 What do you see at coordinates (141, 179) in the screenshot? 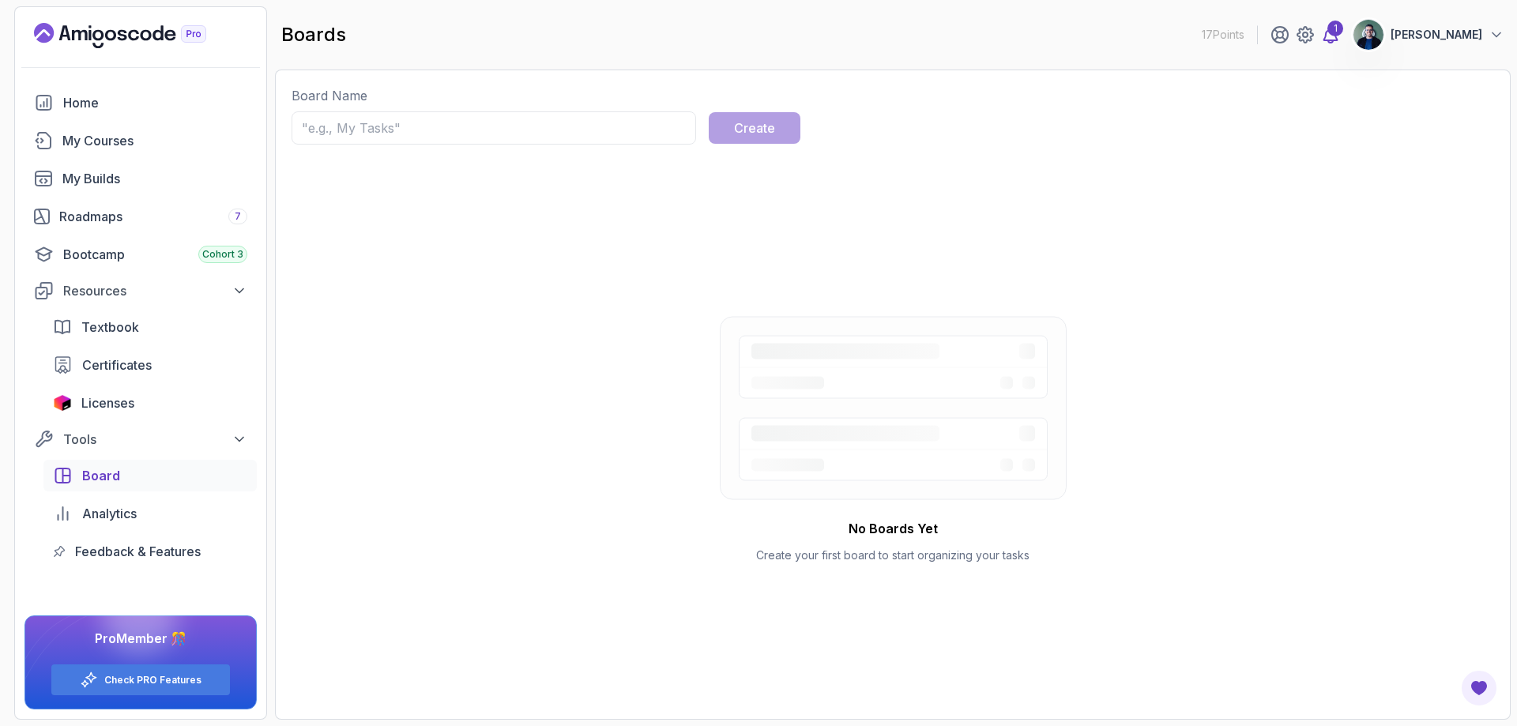
I see `a: builds` at bounding box center [141, 179].